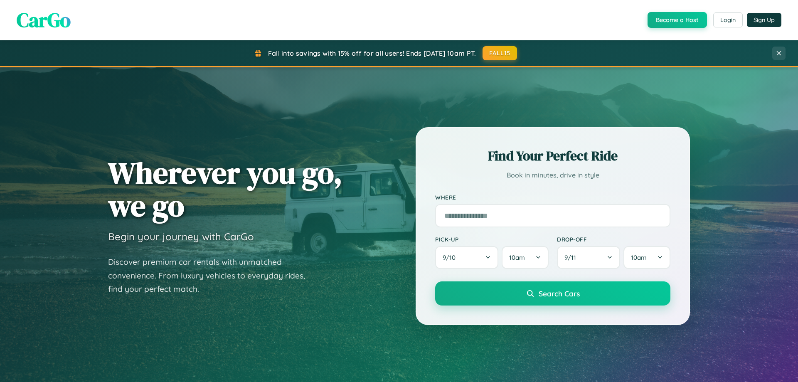  What do you see at coordinates (467, 257) in the screenshot?
I see `button: 9/10` at bounding box center [467, 257].